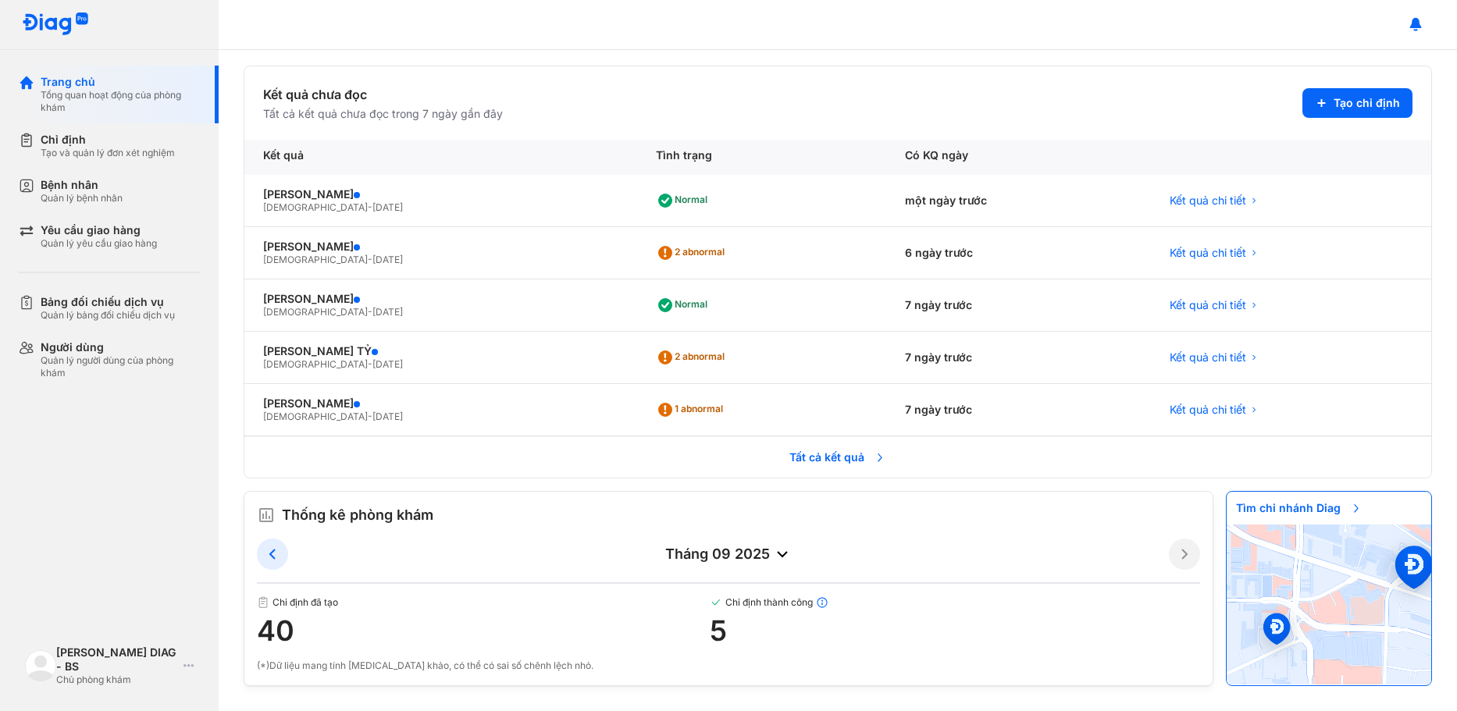  What do you see at coordinates (108, 153) in the screenshot?
I see `div: Tạo và quản lý đơn xét nghiệm` at bounding box center [108, 153].